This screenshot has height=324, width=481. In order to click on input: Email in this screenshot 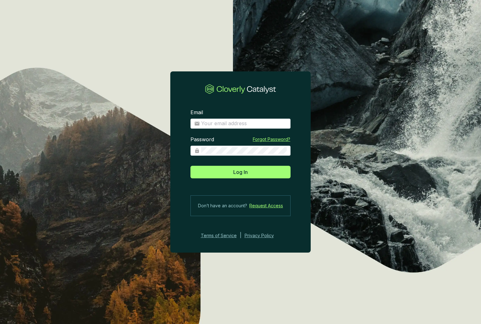, I will do `click(244, 124)`.